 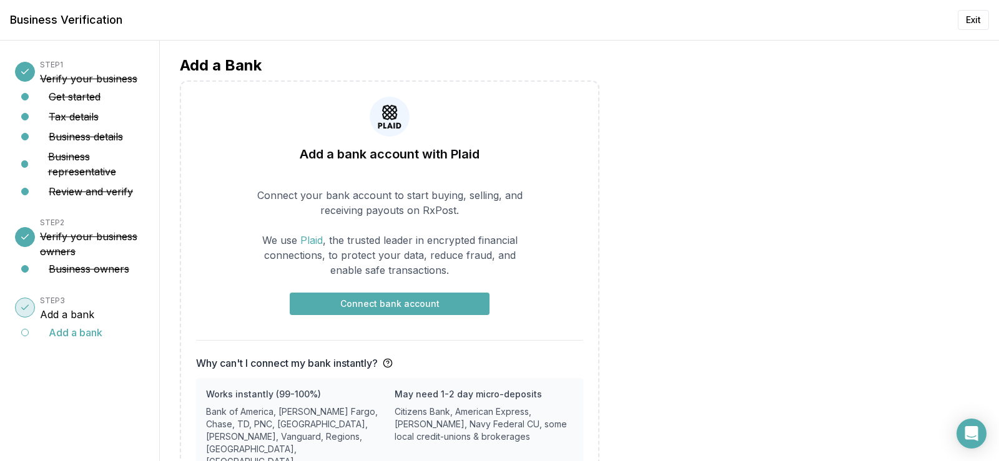 What do you see at coordinates (390, 117) in the screenshot?
I see `img: Plaid` at bounding box center [390, 117].